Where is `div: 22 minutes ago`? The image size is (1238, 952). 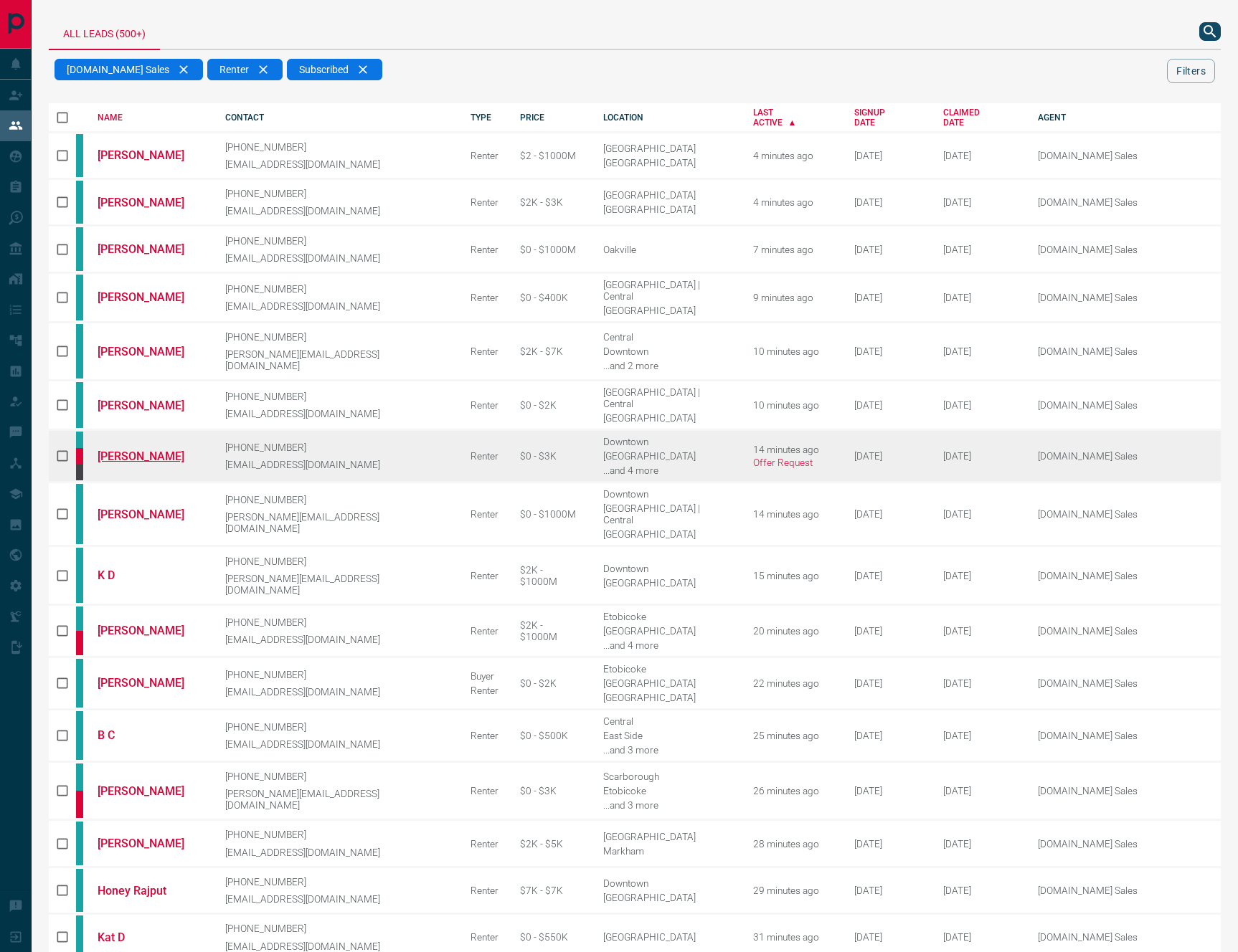 div: 22 minutes ago is located at coordinates (792, 683).